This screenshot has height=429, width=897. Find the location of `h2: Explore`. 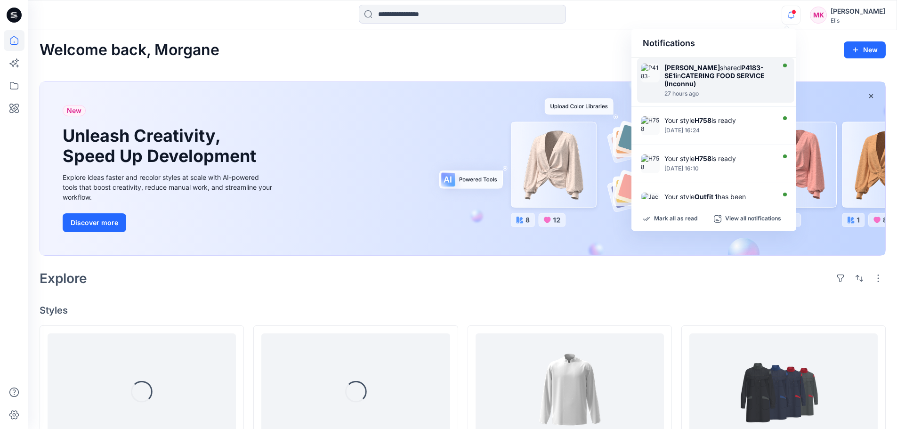

h2: Explore is located at coordinates (63, 278).